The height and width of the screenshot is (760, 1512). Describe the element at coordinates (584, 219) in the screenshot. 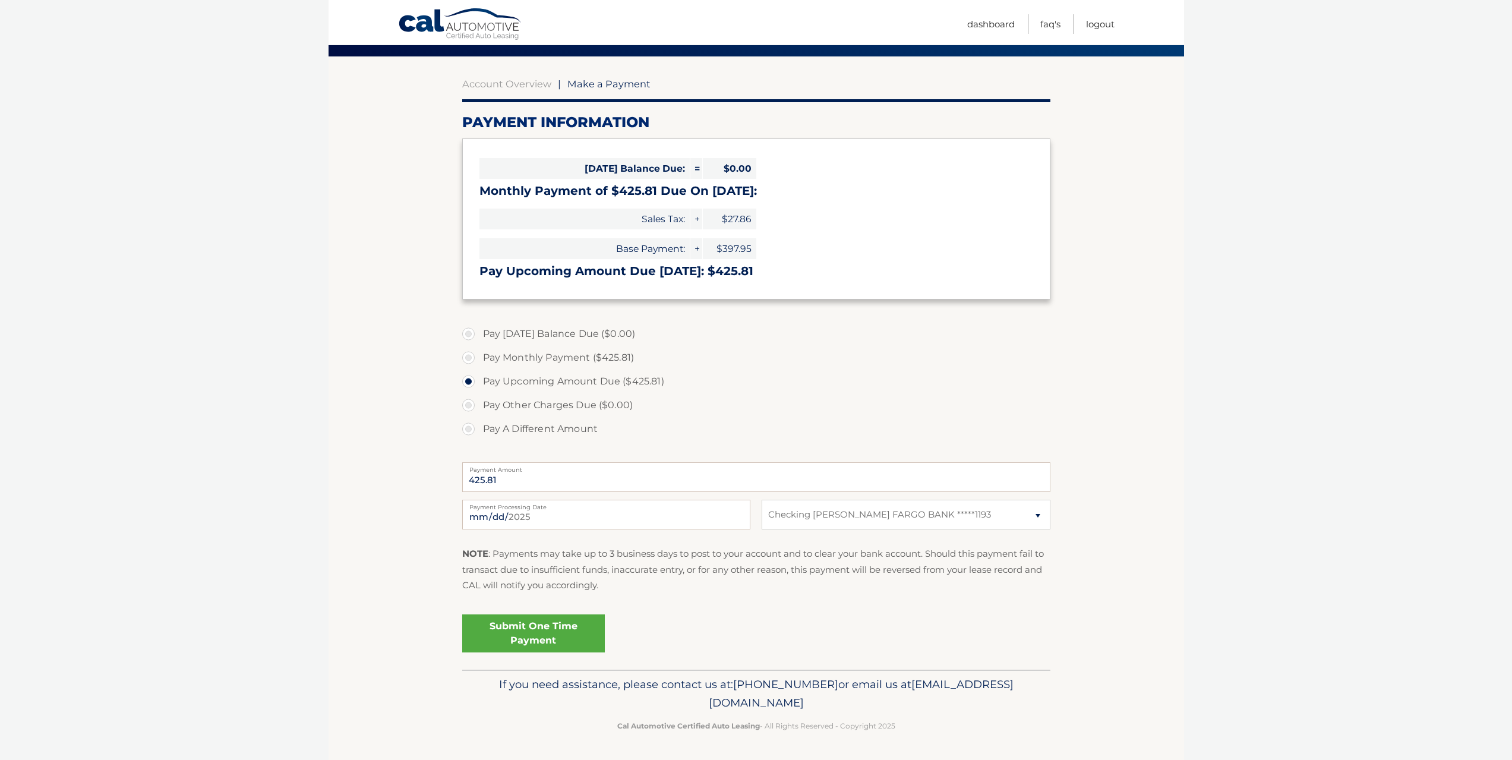

I see `span: Sales Tax:` at that location.